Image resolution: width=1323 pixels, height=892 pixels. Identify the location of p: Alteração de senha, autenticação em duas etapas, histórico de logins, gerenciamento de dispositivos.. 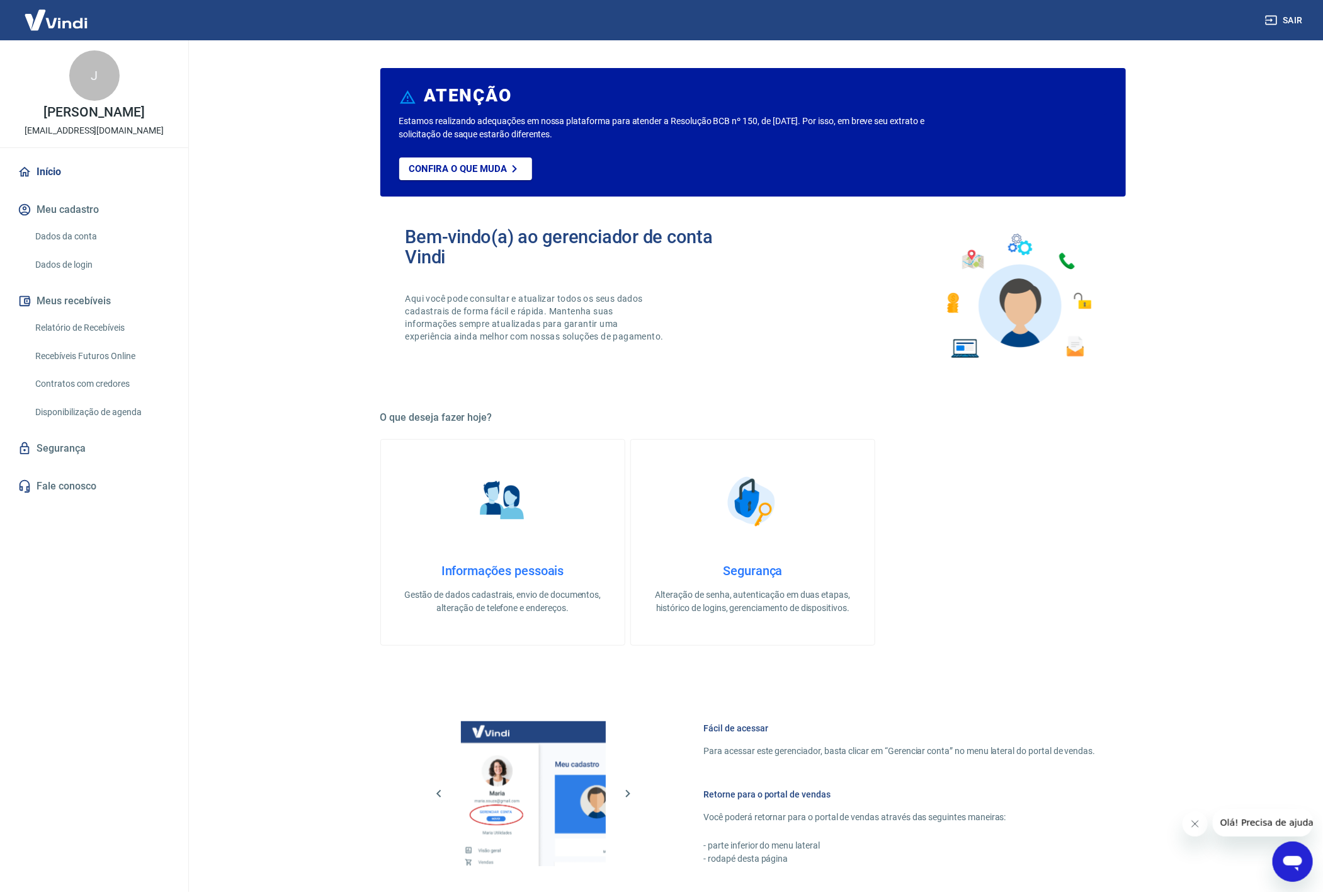
(753, 601).